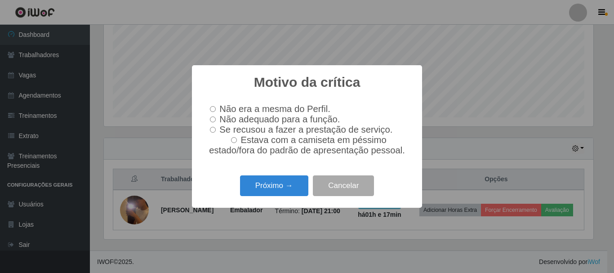  What do you see at coordinates (344, 186) in the screenshot?
I see `button: Cancelar` at bounding box center [344, 186].